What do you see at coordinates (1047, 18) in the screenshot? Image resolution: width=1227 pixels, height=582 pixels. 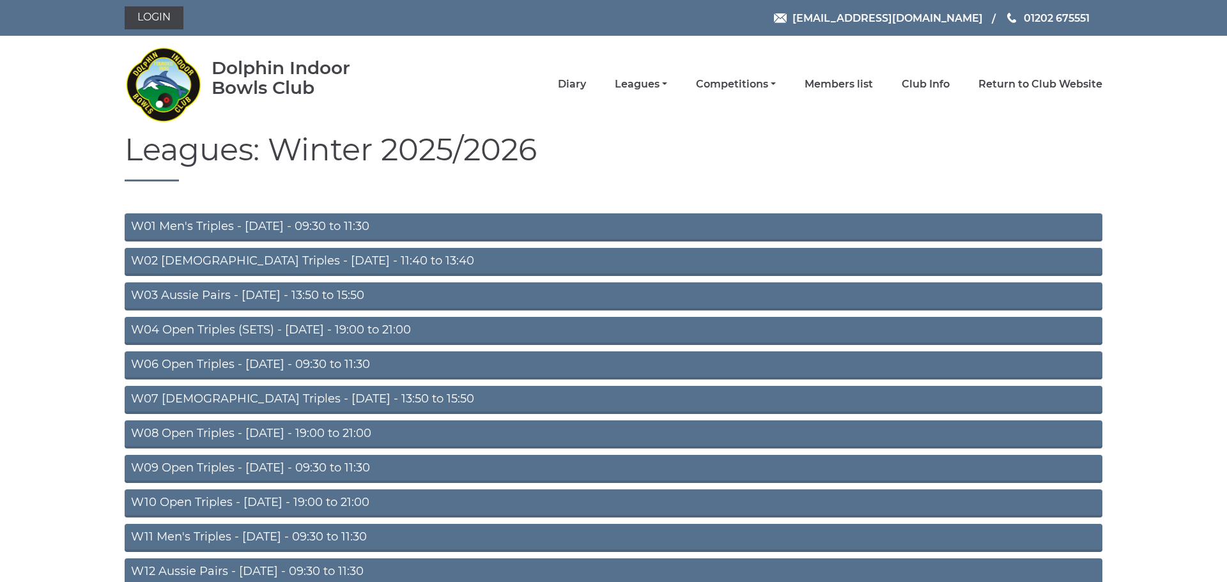 I see `a: Phone us 01202 675551` at bounding box center [1047, 18].